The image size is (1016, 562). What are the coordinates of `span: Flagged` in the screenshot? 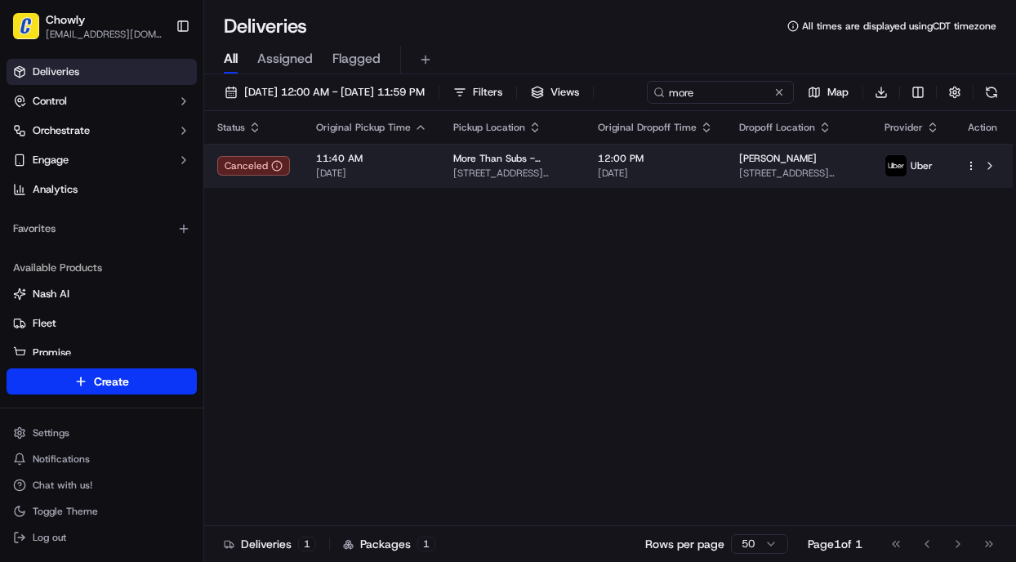 It's located at (356, 59).